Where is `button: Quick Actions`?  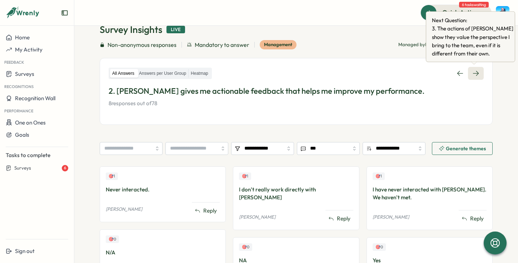
button: Quick Actions is located at coordinates (456, 13).